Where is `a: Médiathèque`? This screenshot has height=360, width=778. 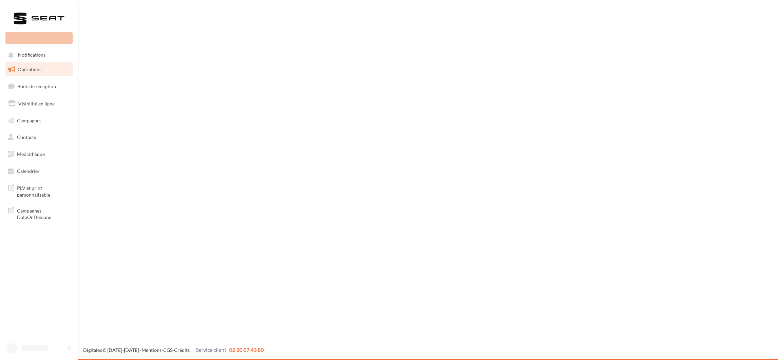 a: Médiathèque is located at coordinates (39, 154).